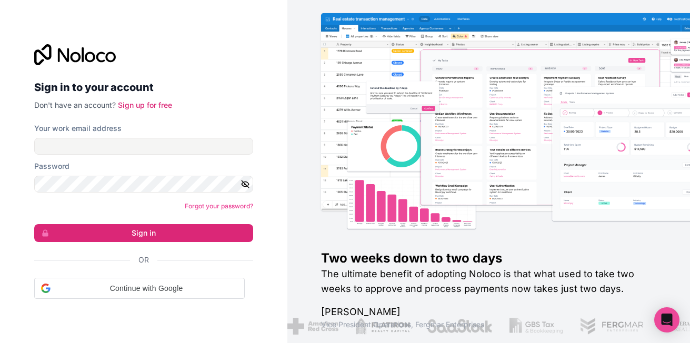 Image resolution: width=690 pixels, height=343 pixels. Describe the element at coordinates (144, 87) in the screenshot. I see `h2: Sign in to your account` at that location.